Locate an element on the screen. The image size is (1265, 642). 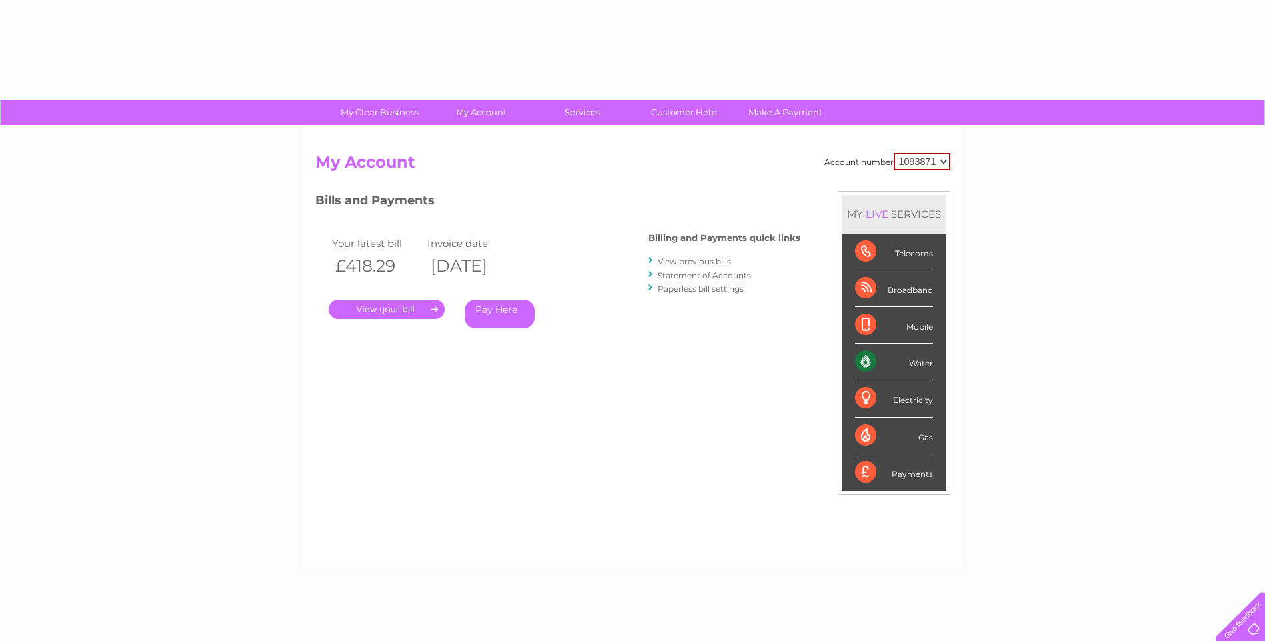
a: Statement of Accounts is located at coordinates (704, 275).